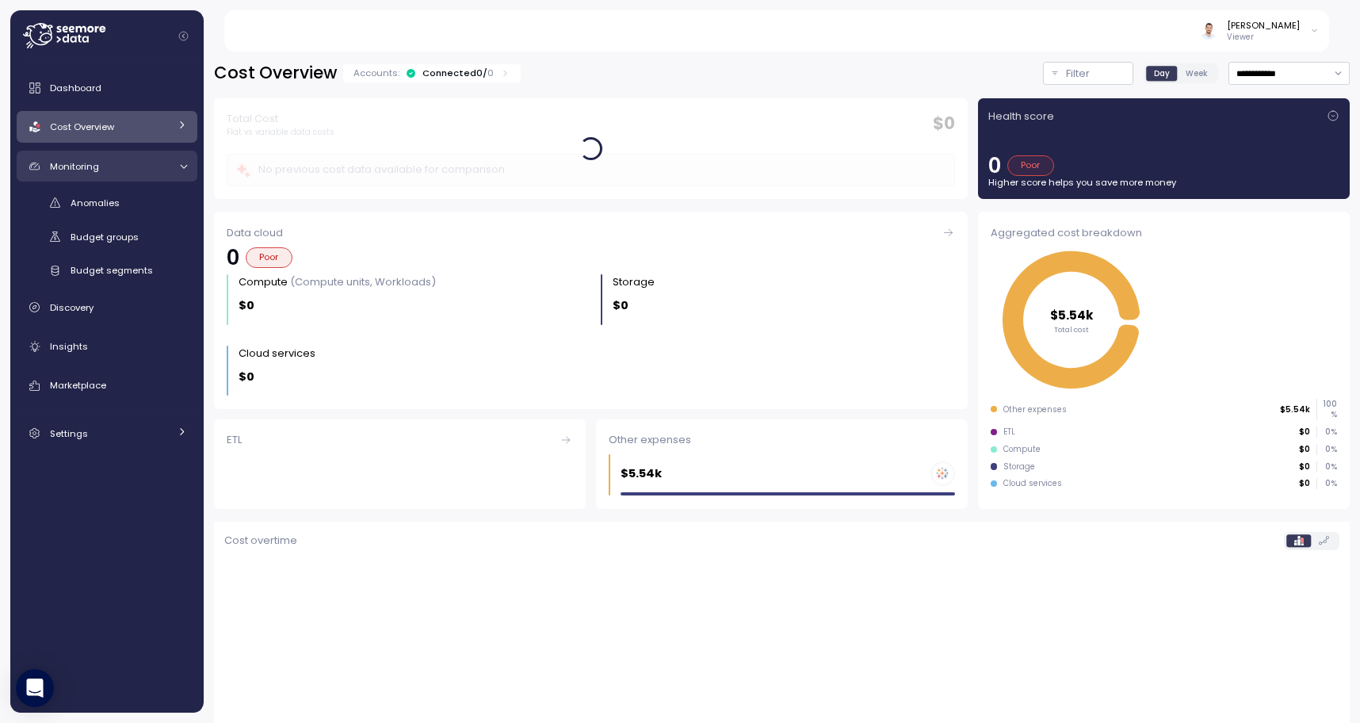 The width and height of the screenshot is (1360, 723). Describe the element at coordinates (432, 73) in the screenshot. I see `div: Accounts:Connected0/0` at that location.